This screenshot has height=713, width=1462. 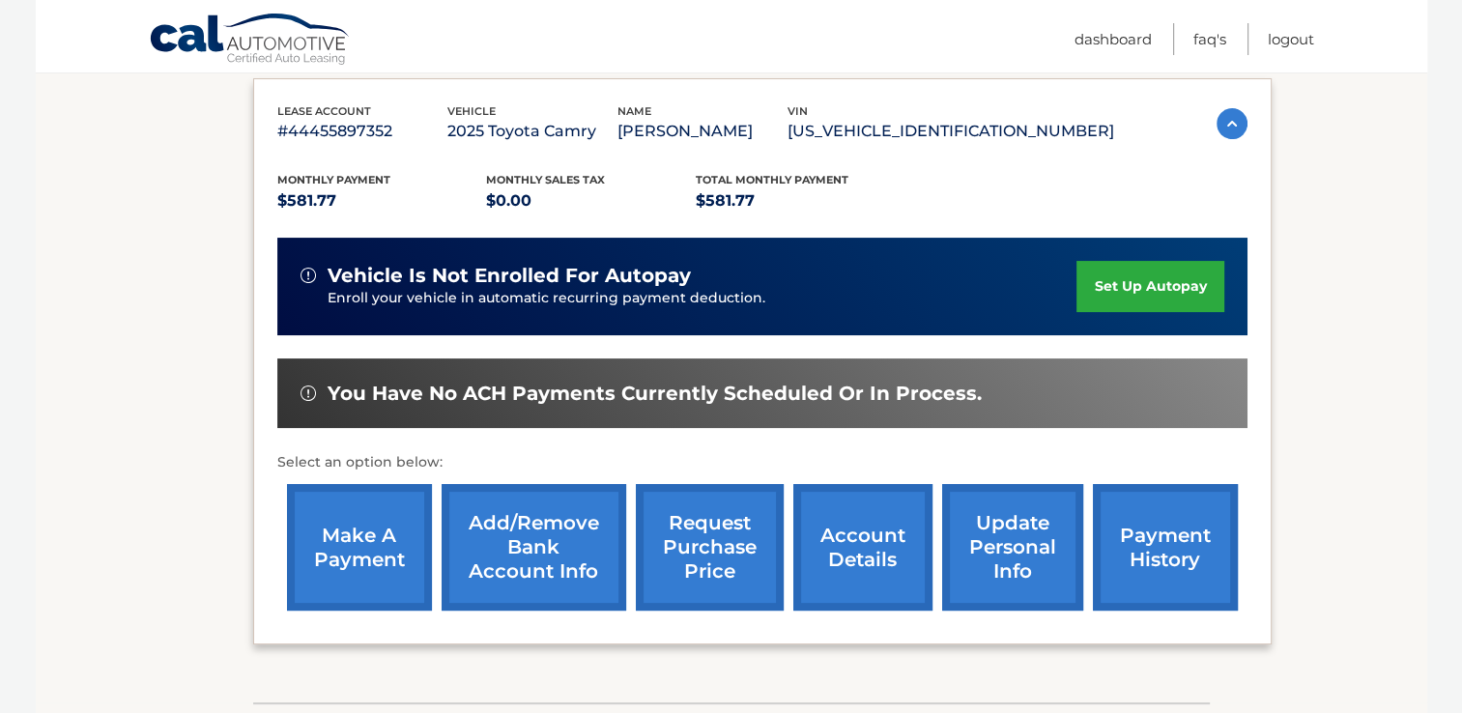 What do you see at coordinates (1210, 39) in the screenshot?
I see `a: FAQ's` at bounding box center [1210, 39].